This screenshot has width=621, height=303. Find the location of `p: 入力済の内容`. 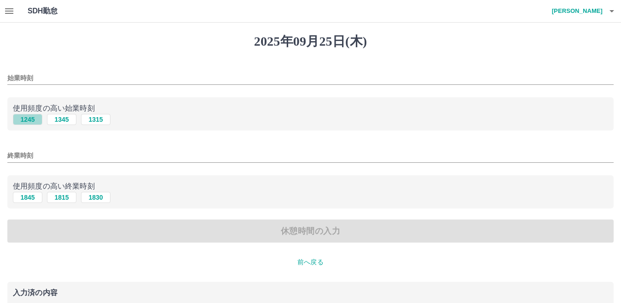

p: 入力済の内容 is located at coordinates (310, 292).